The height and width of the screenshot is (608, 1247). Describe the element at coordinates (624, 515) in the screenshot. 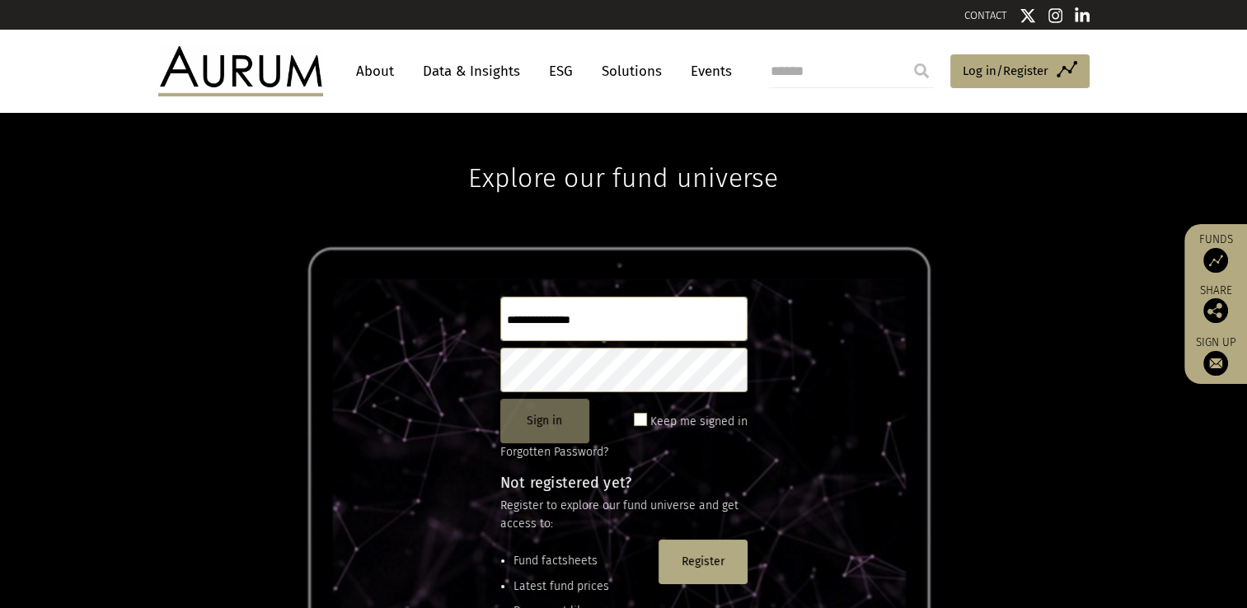

I see `p: Register to explore our fund universe and get access to:` at that location.